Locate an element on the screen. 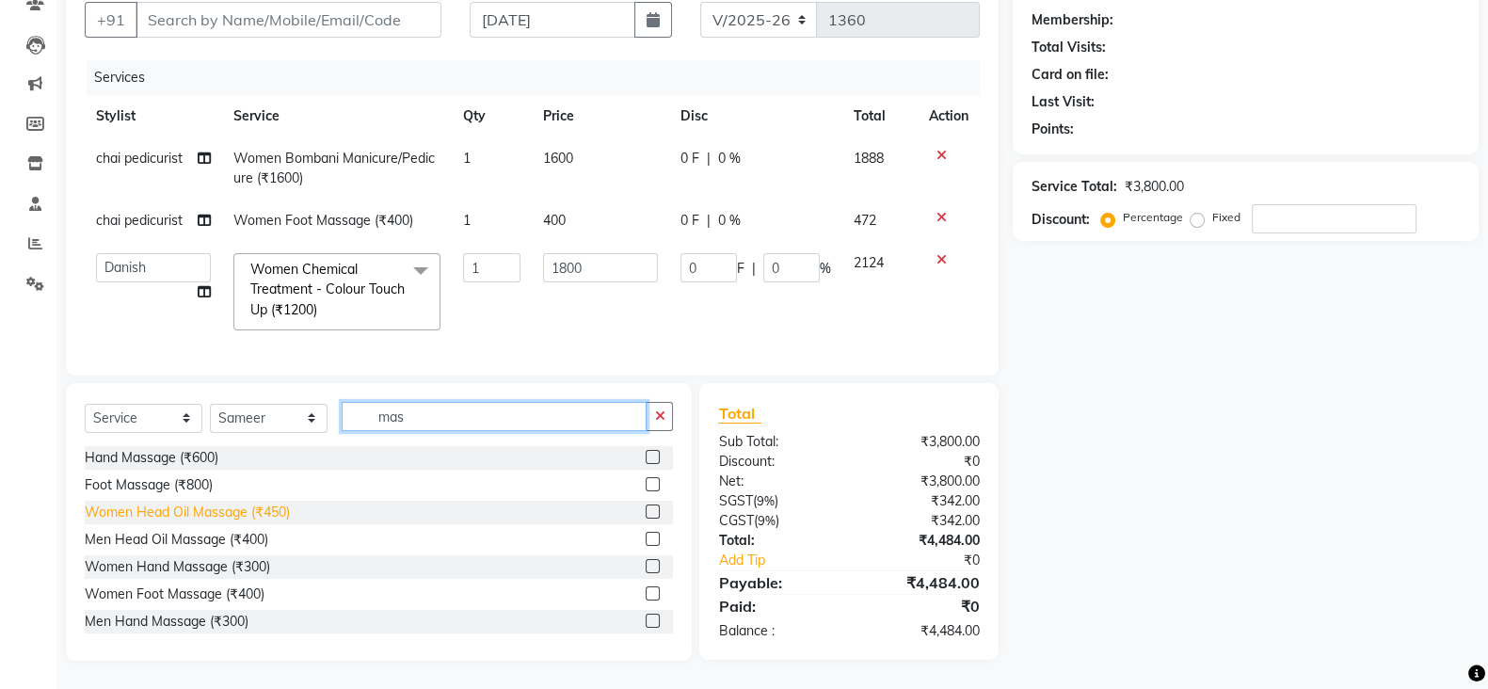  a: x is located at coordinates (321, 310).